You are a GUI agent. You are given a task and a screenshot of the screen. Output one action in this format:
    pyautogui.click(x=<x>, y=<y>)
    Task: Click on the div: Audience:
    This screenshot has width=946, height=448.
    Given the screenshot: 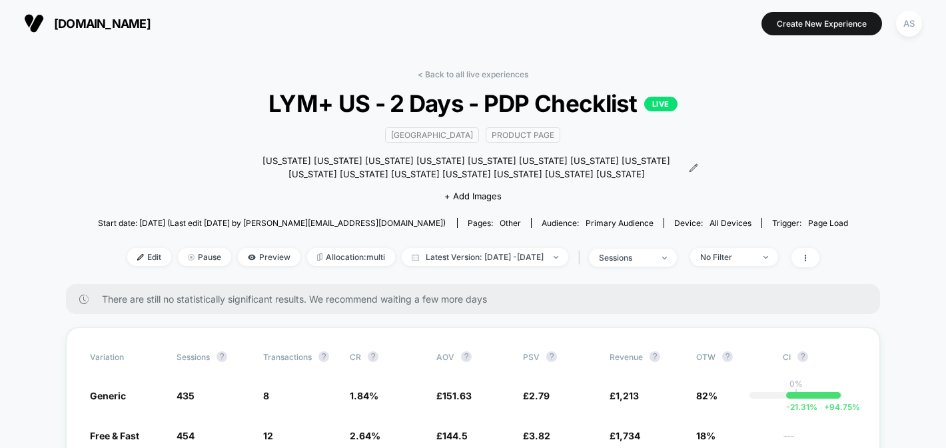 What is the action you would take?
    pyautogui.click(x=598, y=223)
    